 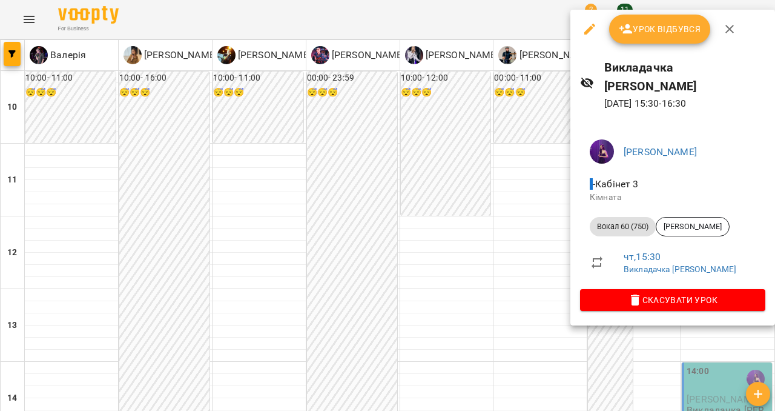 I want to click on button: Скасувати Урок, so click(x=673, y=300).